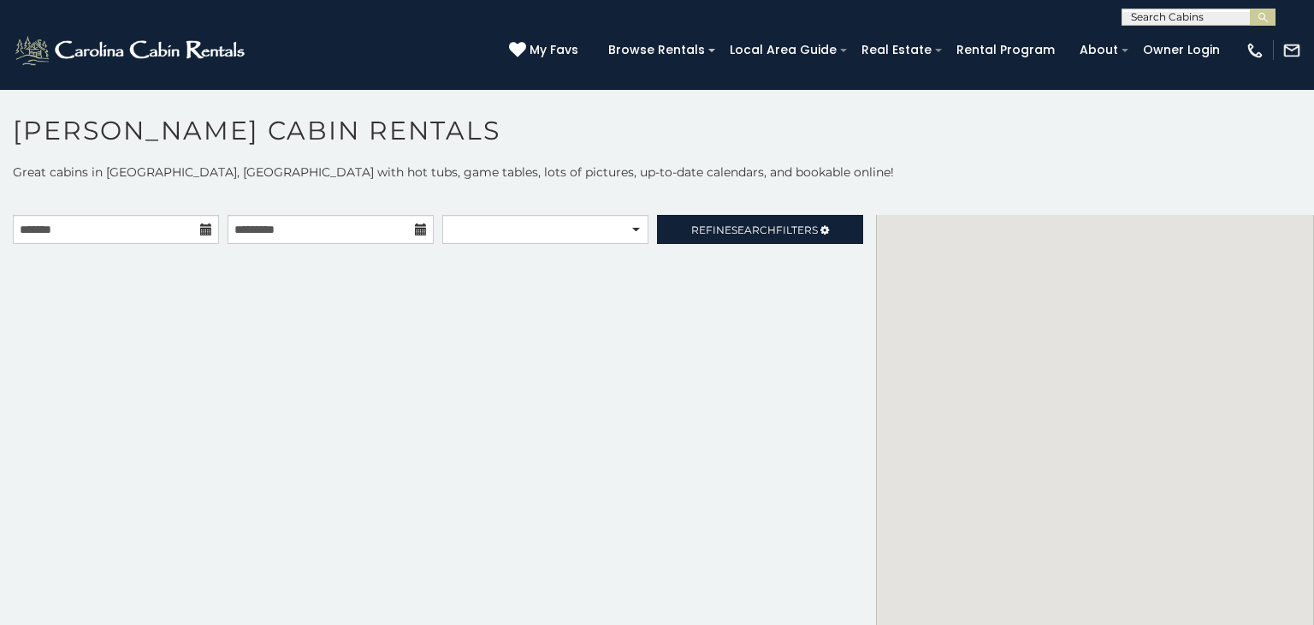 The image size is (1314, 625). I want to click on span: Refine Filters, so click(755, 229).